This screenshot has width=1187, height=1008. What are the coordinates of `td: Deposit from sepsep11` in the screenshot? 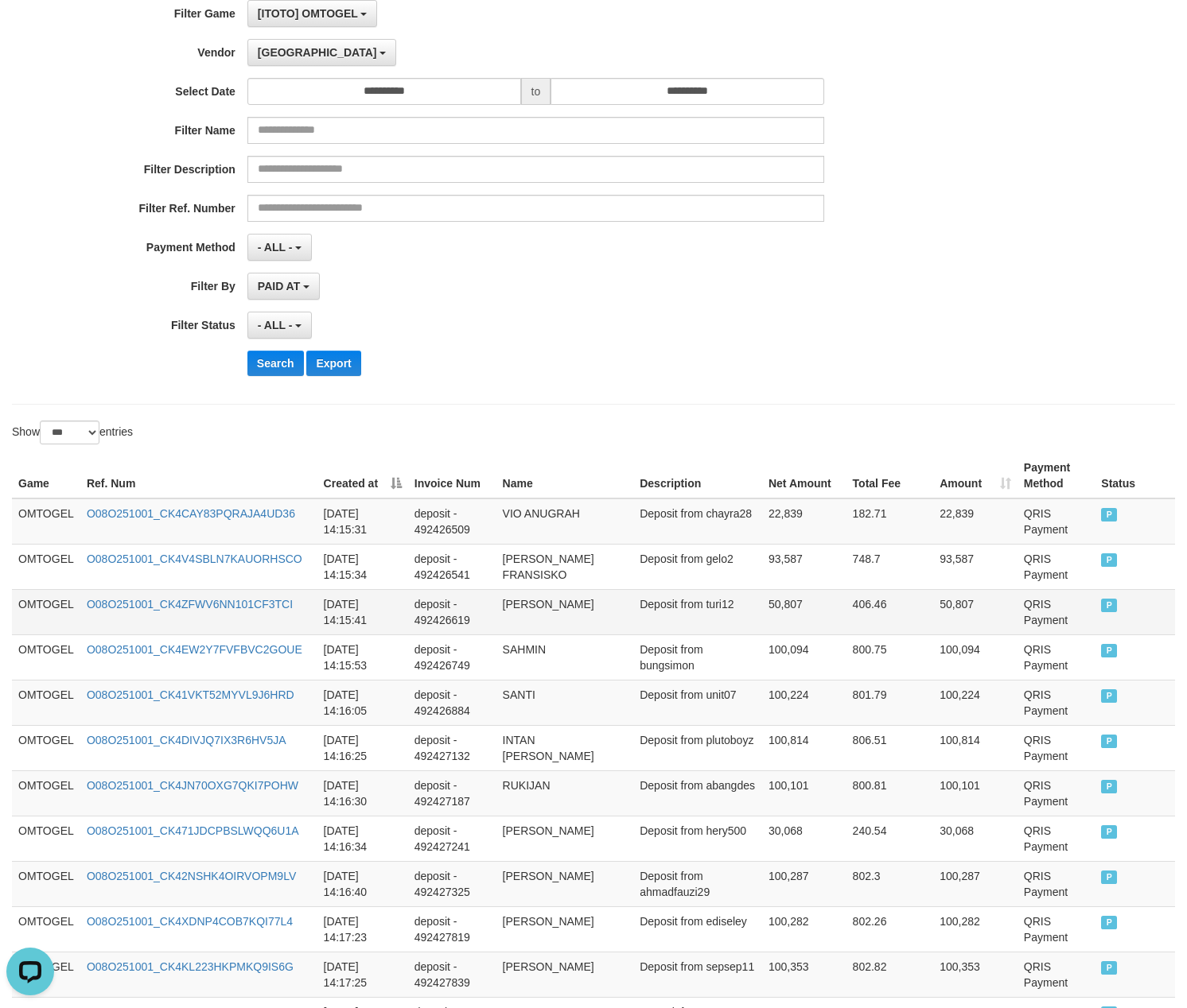 It's located at (697, 974).